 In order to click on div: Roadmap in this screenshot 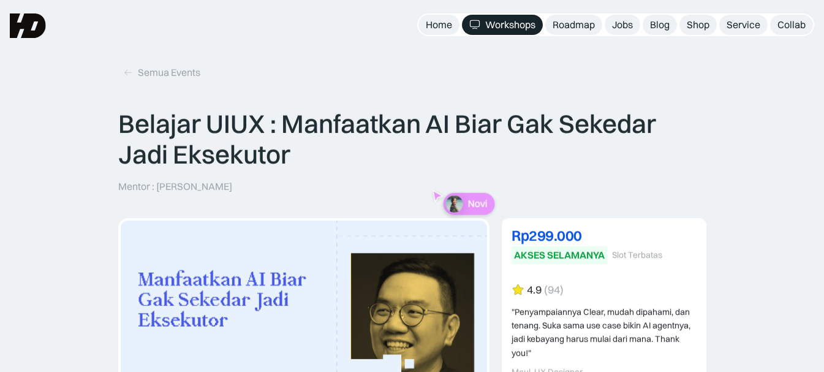, I will do `click(573, 24)`.